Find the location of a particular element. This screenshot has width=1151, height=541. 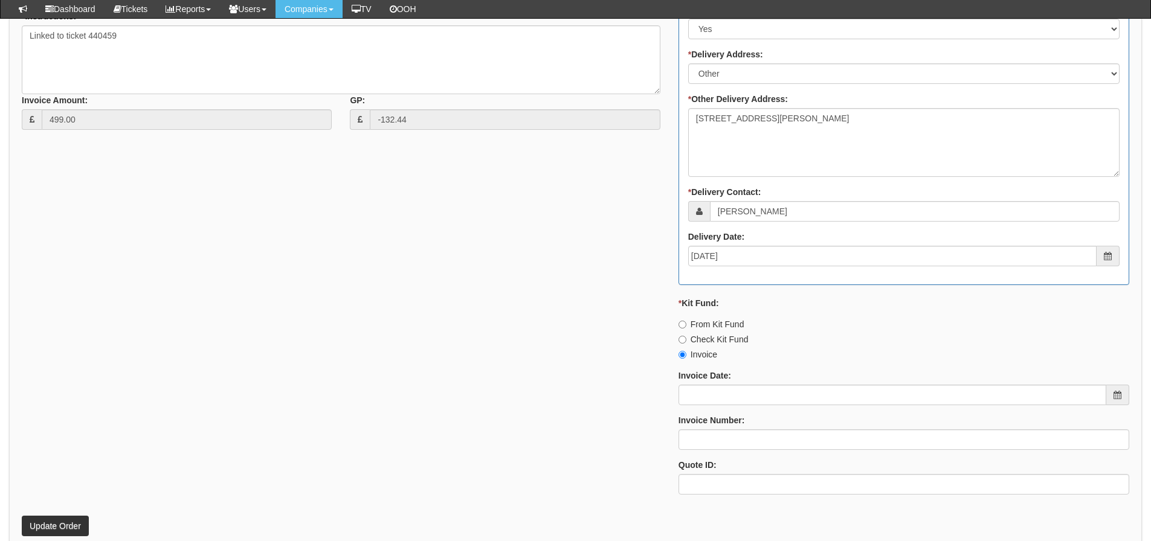

label: From Kit Fund is located at coordinates (711, 324).